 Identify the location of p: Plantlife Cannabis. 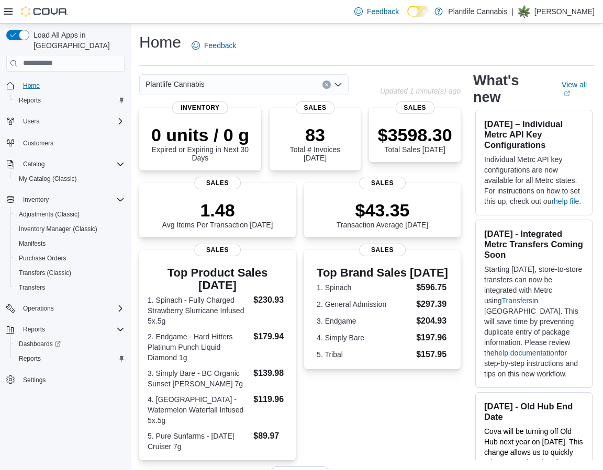
(477, 12).